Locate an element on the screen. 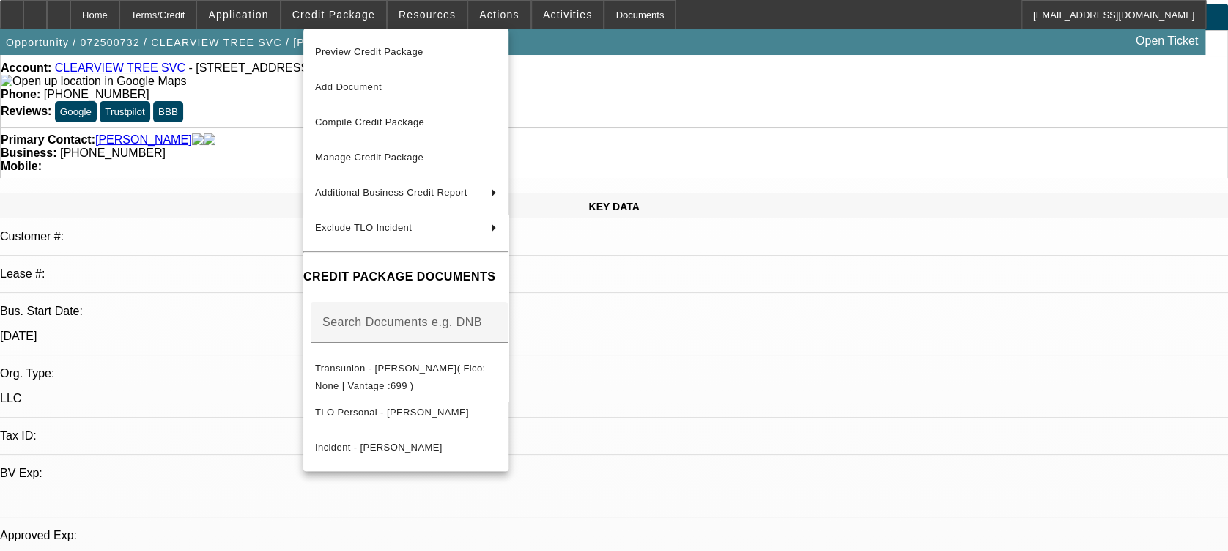 The height and width of the screenshot is (551, 1228). span: Manage Credit Package is located at coordinates (369, 157).